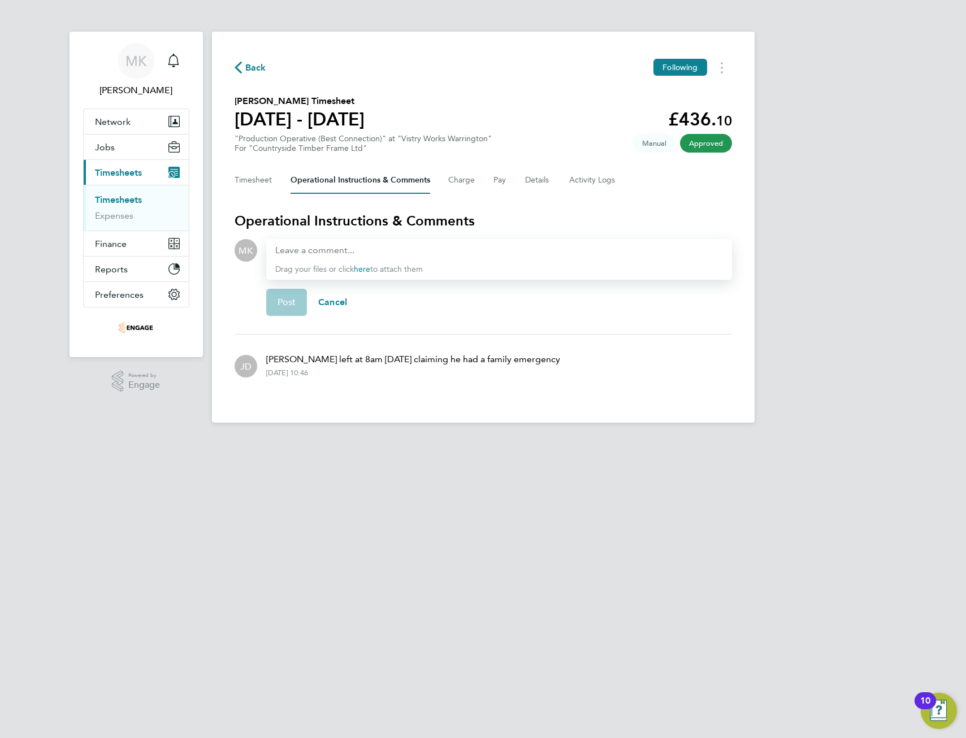  Describe the element at coordinates (136, 269) in the screenshot. I see `button: Reports` at that location.